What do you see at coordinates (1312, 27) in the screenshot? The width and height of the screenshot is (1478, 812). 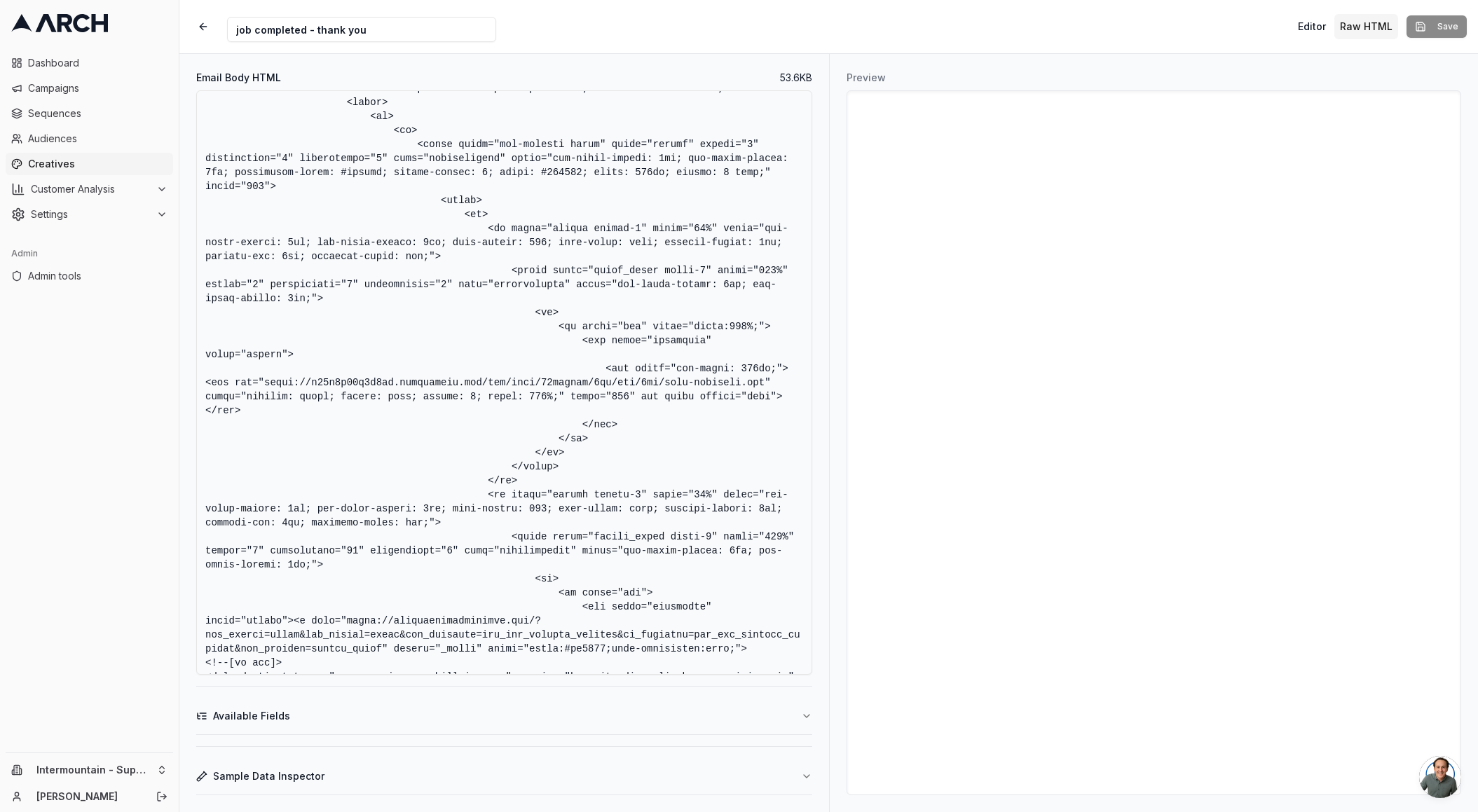 I see `button: Toggle editor` at bounding box center [1312, 27].